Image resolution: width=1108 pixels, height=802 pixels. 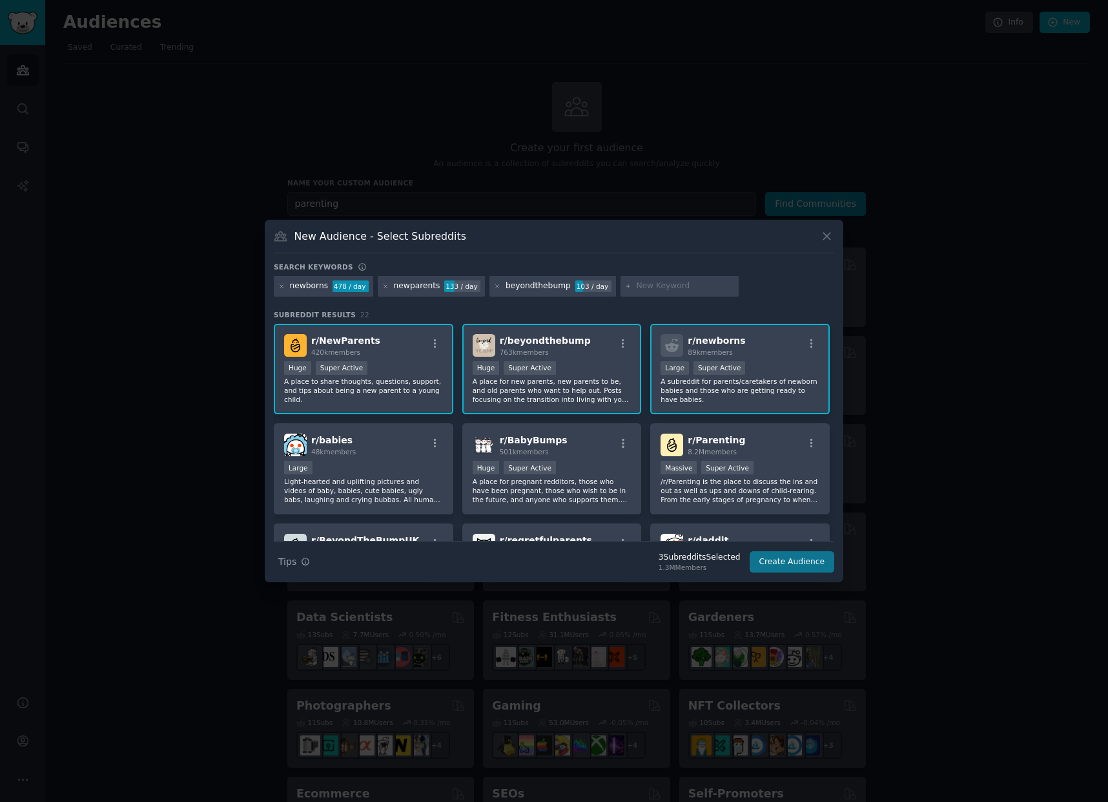 What do you see at coordinates (546, 540) in the screenshot?
I see `span: r/ regretfulparents` at bounding box center [546, 540].